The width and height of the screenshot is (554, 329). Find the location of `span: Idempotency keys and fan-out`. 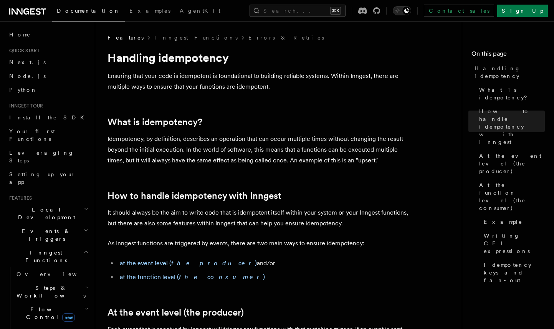

span: Idempotency keys and fan-out is located at coordinates (514, 273).